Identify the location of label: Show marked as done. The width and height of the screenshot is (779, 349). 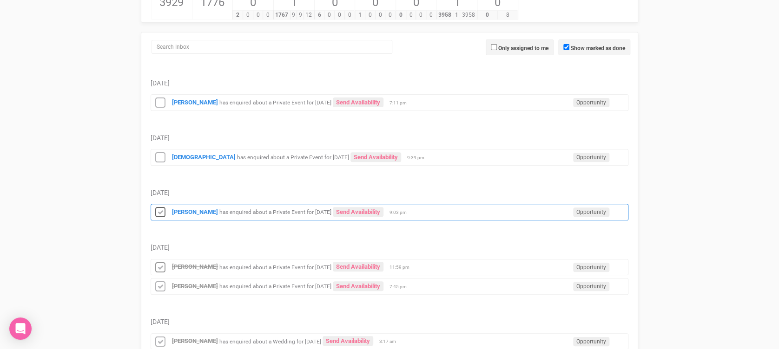
(597, 48).